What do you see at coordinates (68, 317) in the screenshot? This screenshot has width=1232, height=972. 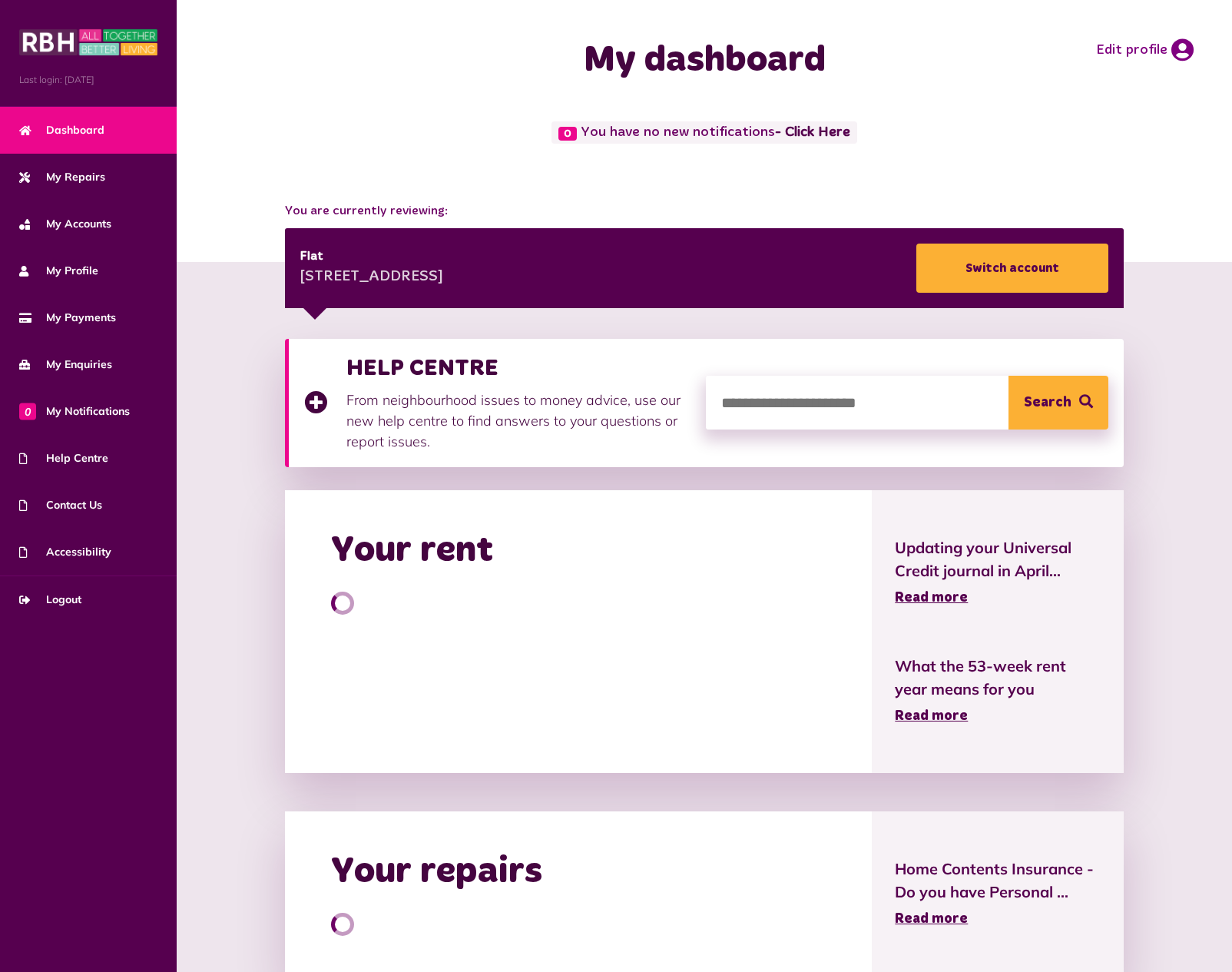 I see `span: My Payments` at bounding box center [68, 317].